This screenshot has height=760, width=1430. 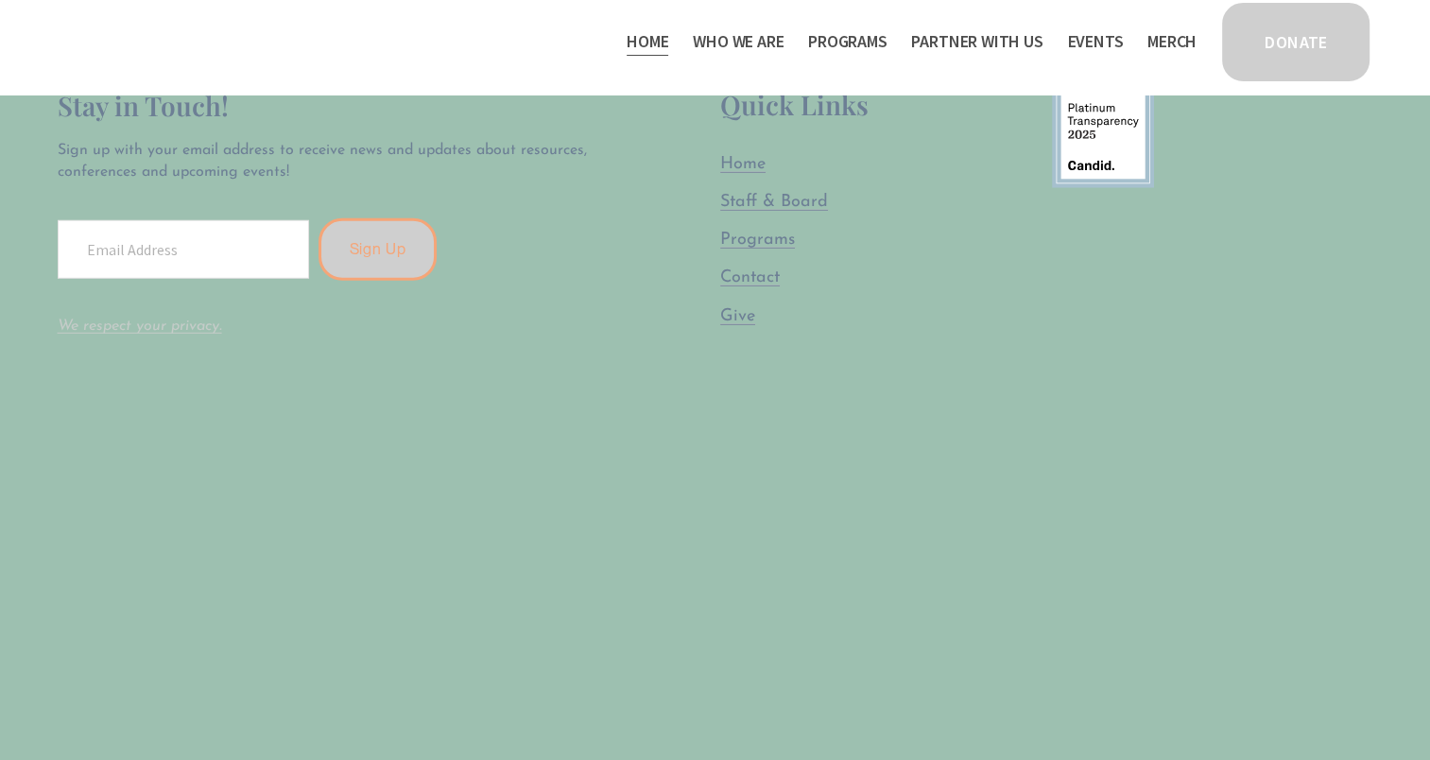 What do you see at coordinates (1103, 137) in the screenshot?
I see `img: 9878580` at bounding box center [1103, 137].